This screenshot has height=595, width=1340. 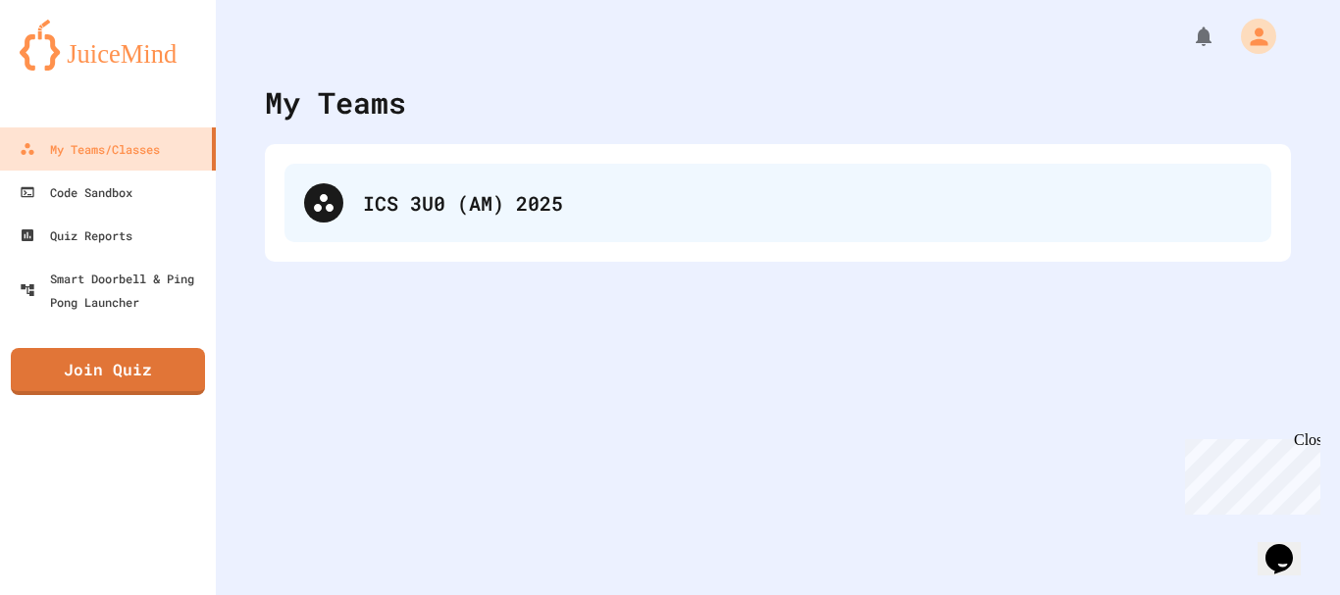 I want to click on div: My Account, so click(x=1251, y=36).